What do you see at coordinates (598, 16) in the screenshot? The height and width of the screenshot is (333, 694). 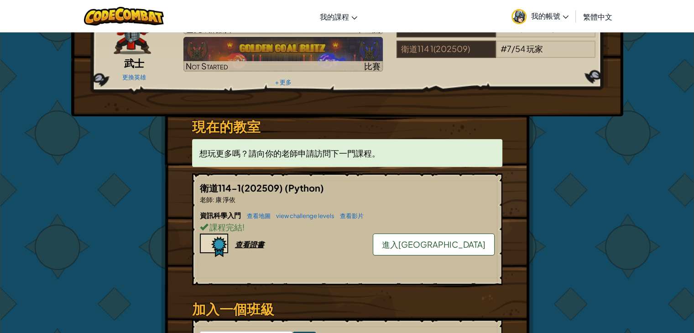 I see `a: 繁體中文` at bounding box center [598, 16].